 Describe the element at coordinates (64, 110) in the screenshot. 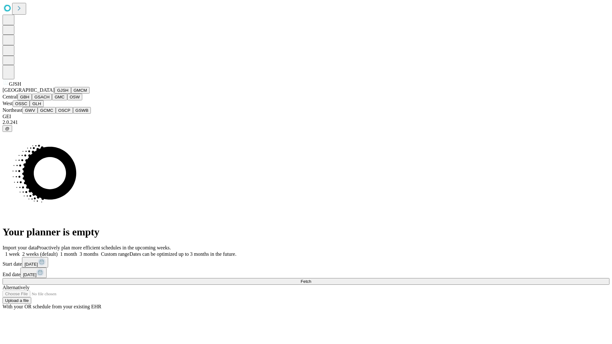

I see `button: OSCP` at that location.